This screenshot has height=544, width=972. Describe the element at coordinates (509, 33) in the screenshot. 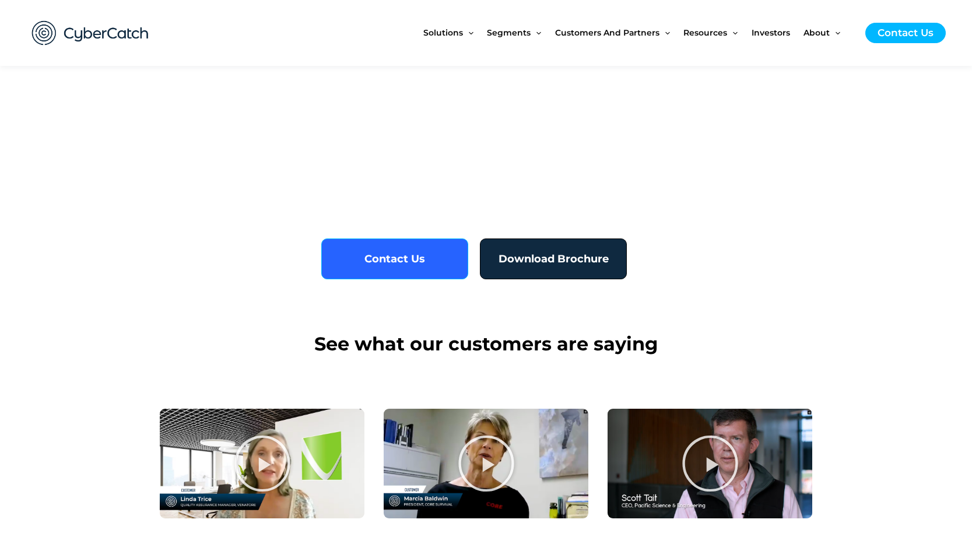

I see `span: Segments` at that location.